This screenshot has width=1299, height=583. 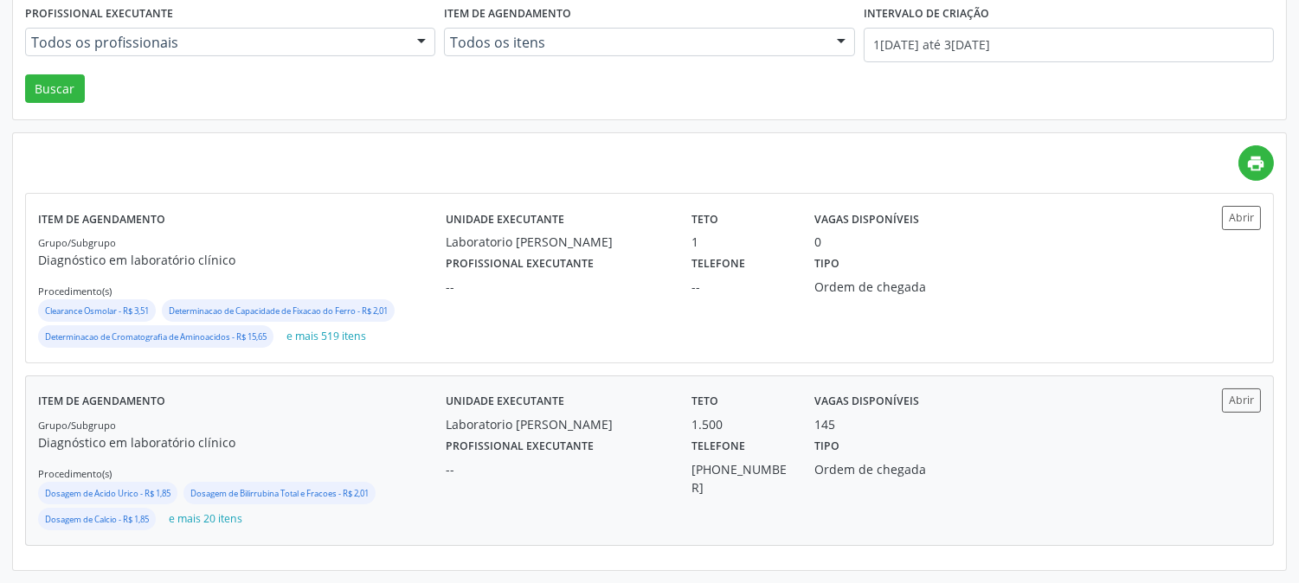 I want to click on input: Selecione um intervalo, so click(x=1069, y=45).